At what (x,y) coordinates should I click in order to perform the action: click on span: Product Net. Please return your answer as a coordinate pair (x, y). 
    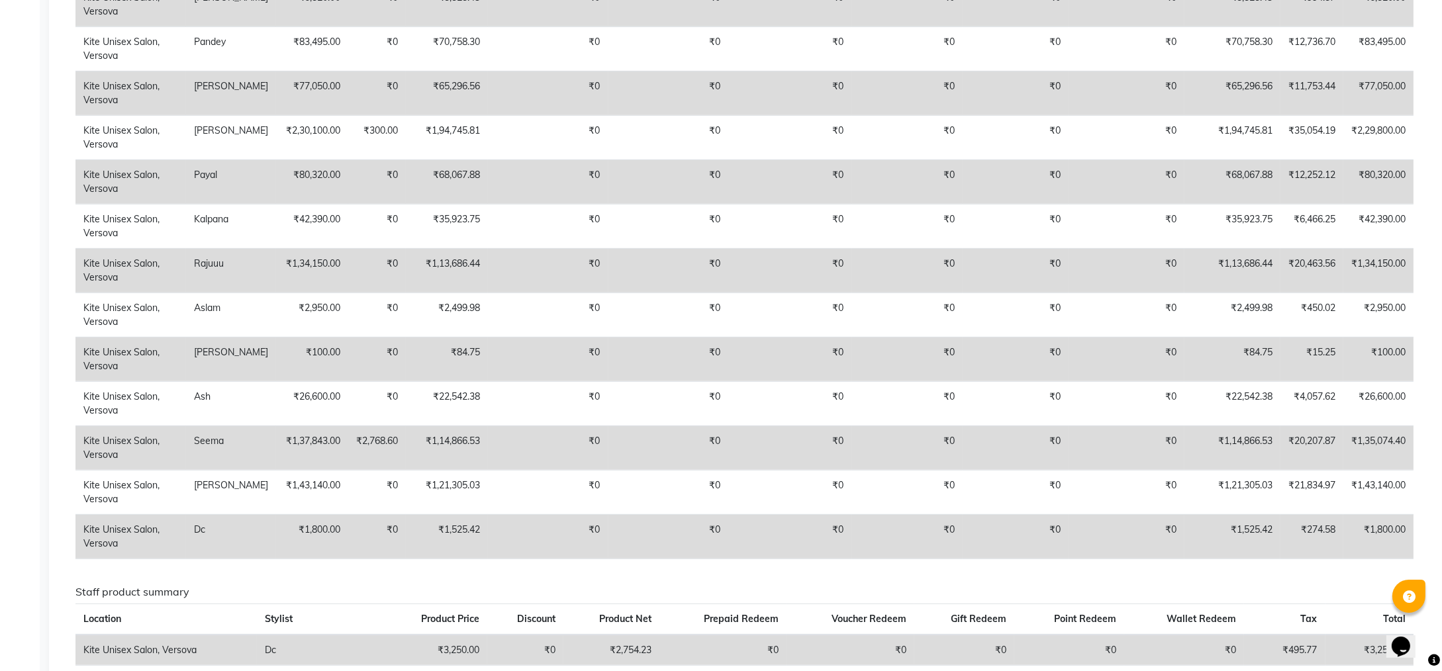
    Looking at the image, I should click on (625, 619).